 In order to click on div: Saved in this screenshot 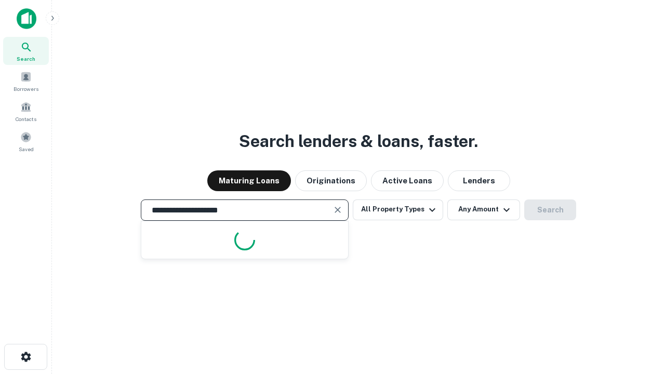, I will do `click(26, 141)`.